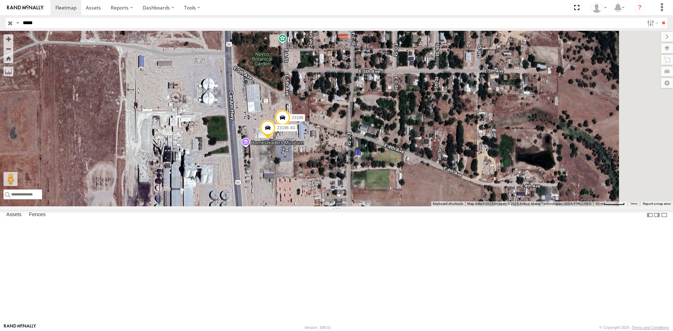 The image size is (673, 331). What do you see at coordinates (634, 204) in the screenshot?
I see `a: Terms (opens in new tab)` at bounding box center [634, 204].